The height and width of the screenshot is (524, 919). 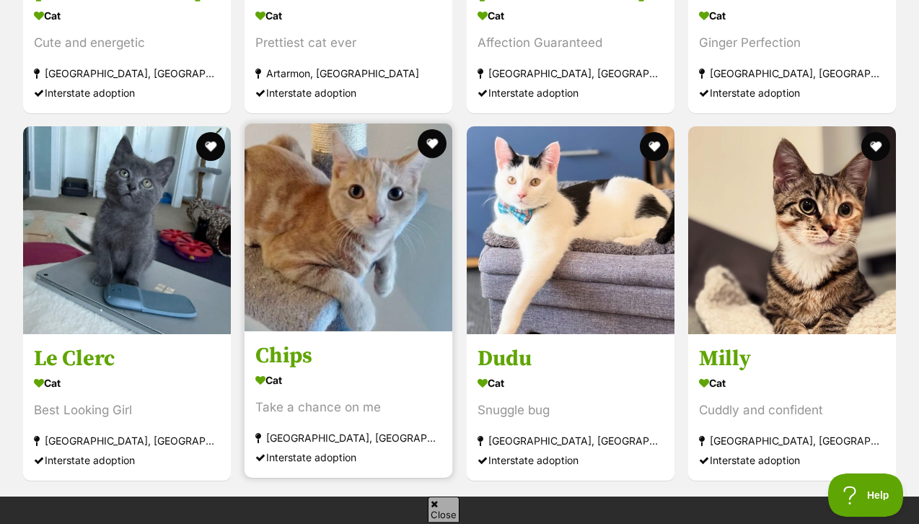 What do you see at coordinates (571, 359) in the screenshot?
I see `h3: Dudu` at bounding box center [571, 359].